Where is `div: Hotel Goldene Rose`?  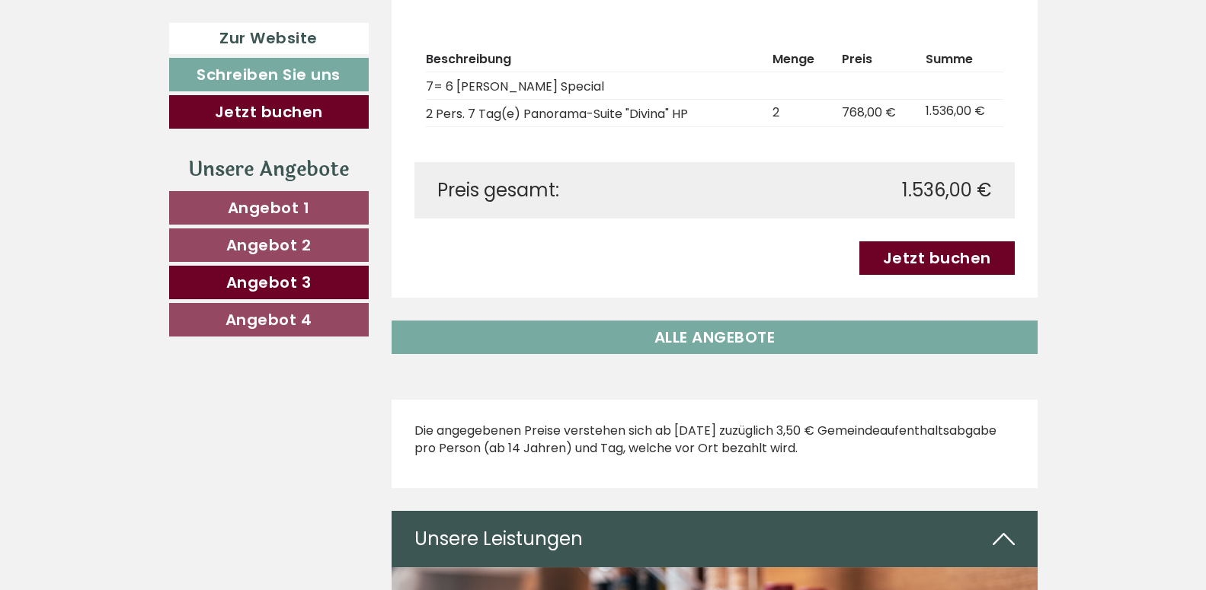
div: Hotel Goldene Rose is located at coordinates (143, 50).